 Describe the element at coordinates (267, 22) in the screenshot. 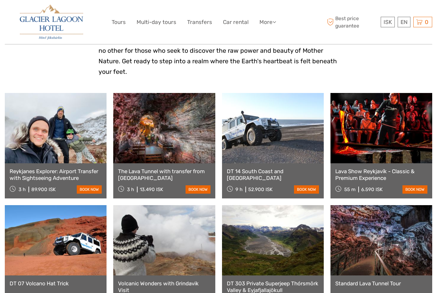

I see `a: More` at that location.